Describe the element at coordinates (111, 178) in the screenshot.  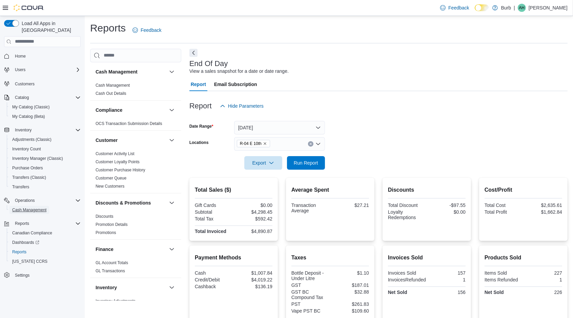
I see `a: Customer Queue` at that location.